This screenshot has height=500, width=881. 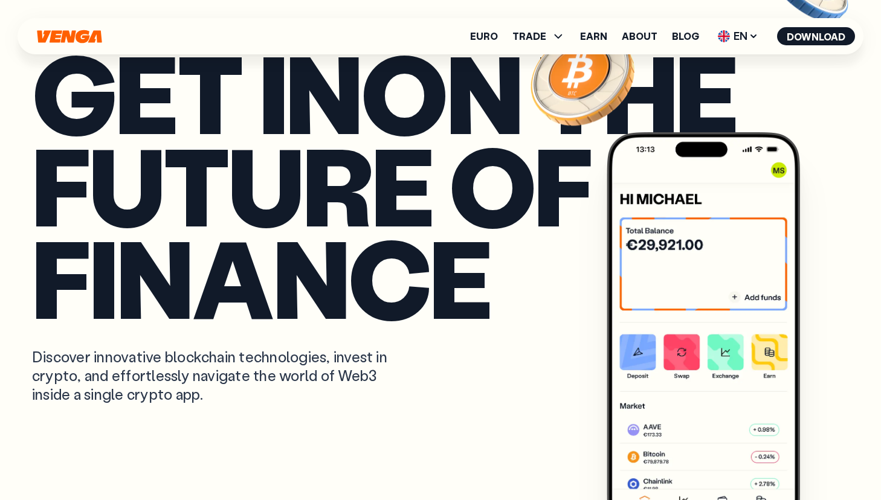 What do you see at coordinates (593, 36) in the screenshot?
I see `a: Earn` at bounding box center [593, 36].